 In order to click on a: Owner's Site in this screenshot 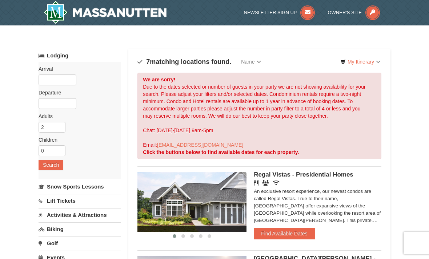, I will do `click(354, 12)`.